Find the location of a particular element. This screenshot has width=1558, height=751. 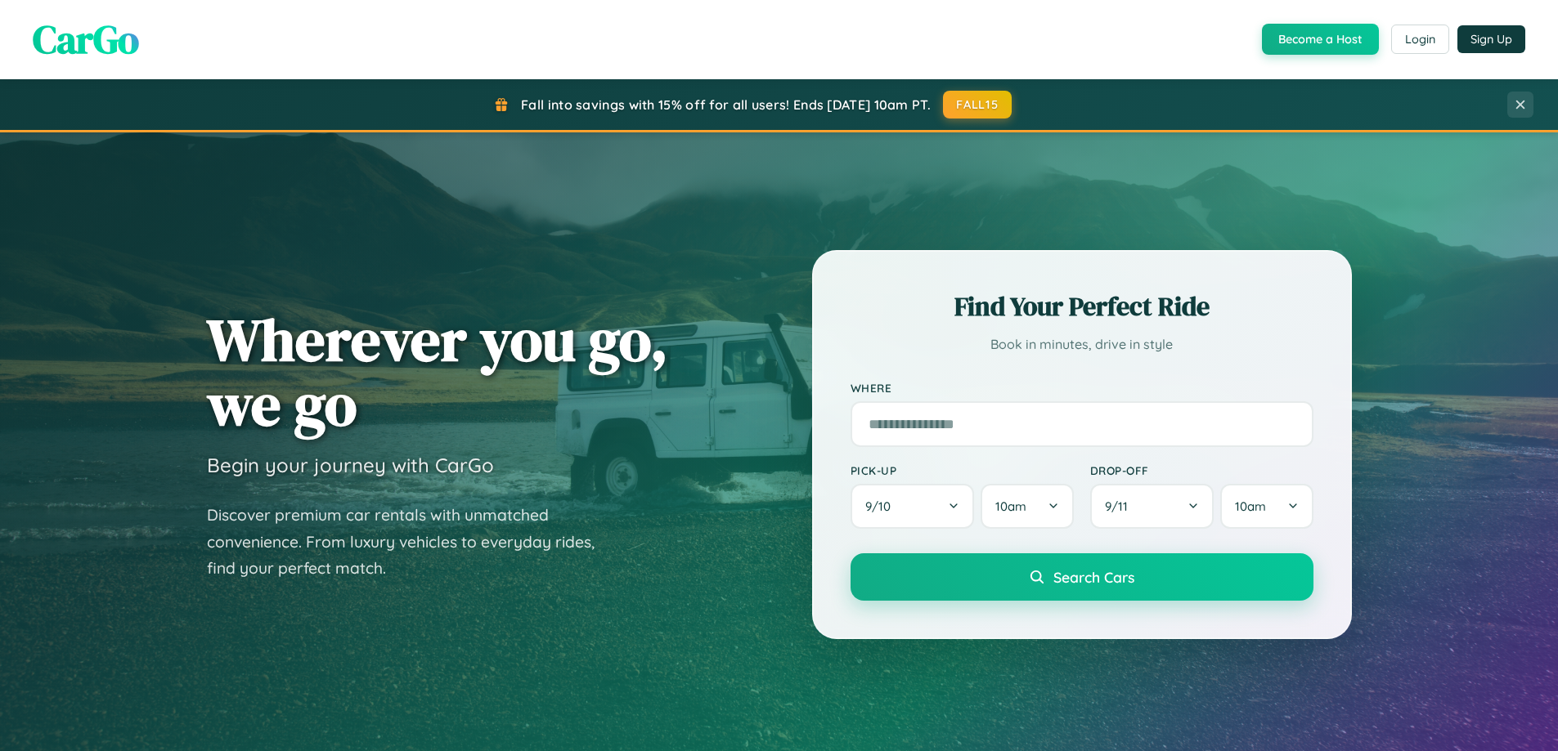

button: Become a Host is located at coordinates (1320, 39).